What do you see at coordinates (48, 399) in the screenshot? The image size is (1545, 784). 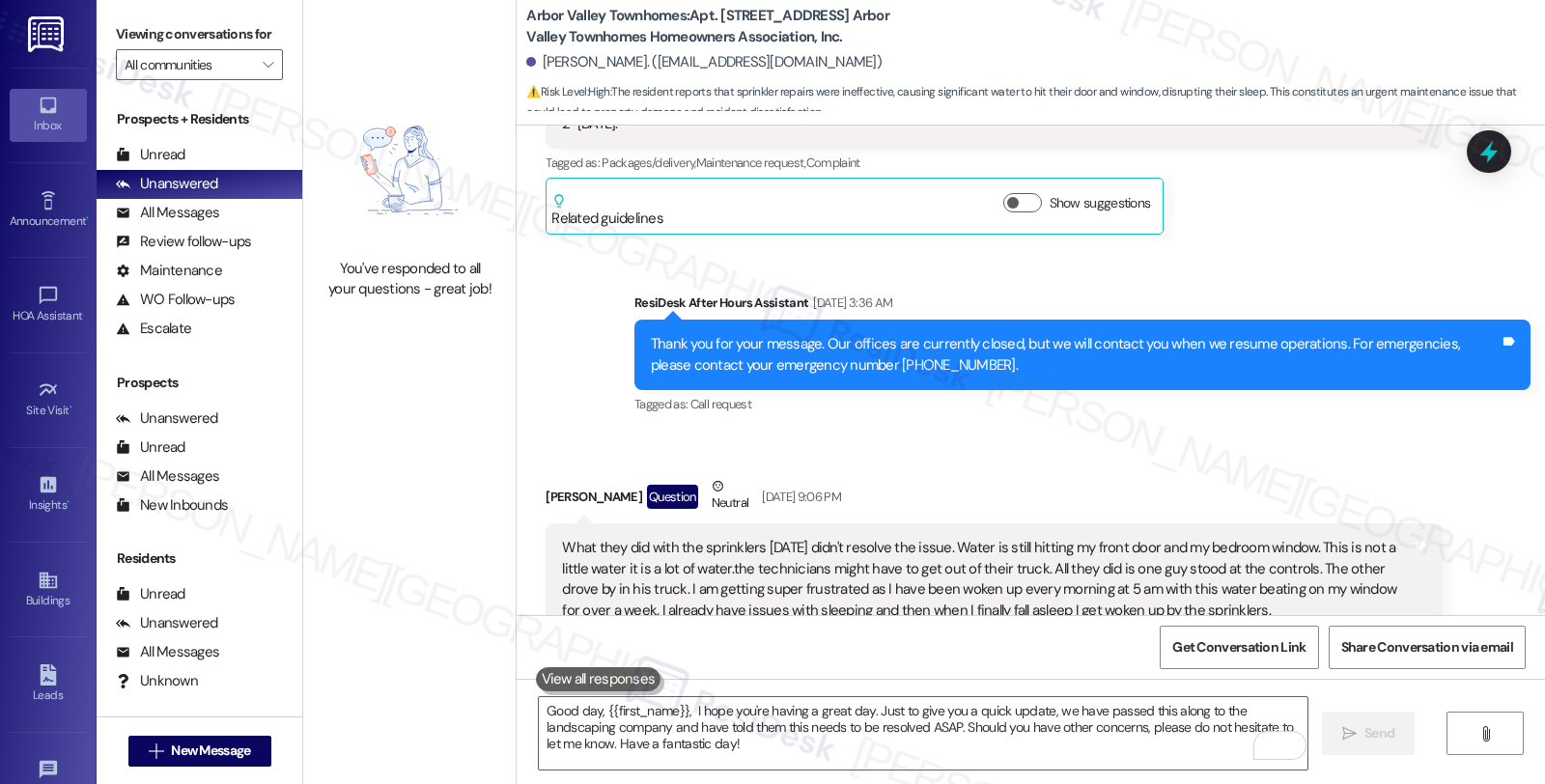 I see `a: Site Visit •` at bounding box center [48, 399].